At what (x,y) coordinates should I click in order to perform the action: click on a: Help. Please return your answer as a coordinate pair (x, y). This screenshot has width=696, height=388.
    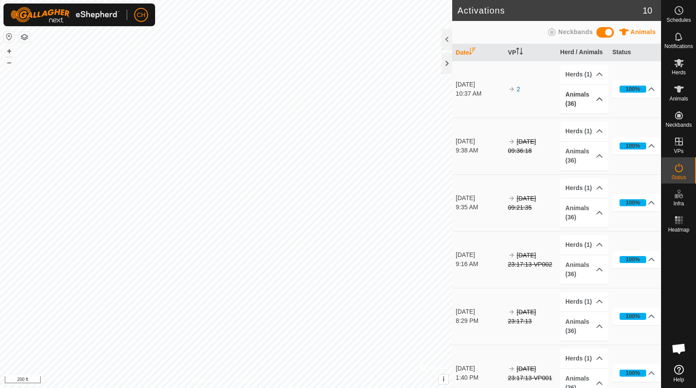
    Looking at the image, I should click on (678, 373).